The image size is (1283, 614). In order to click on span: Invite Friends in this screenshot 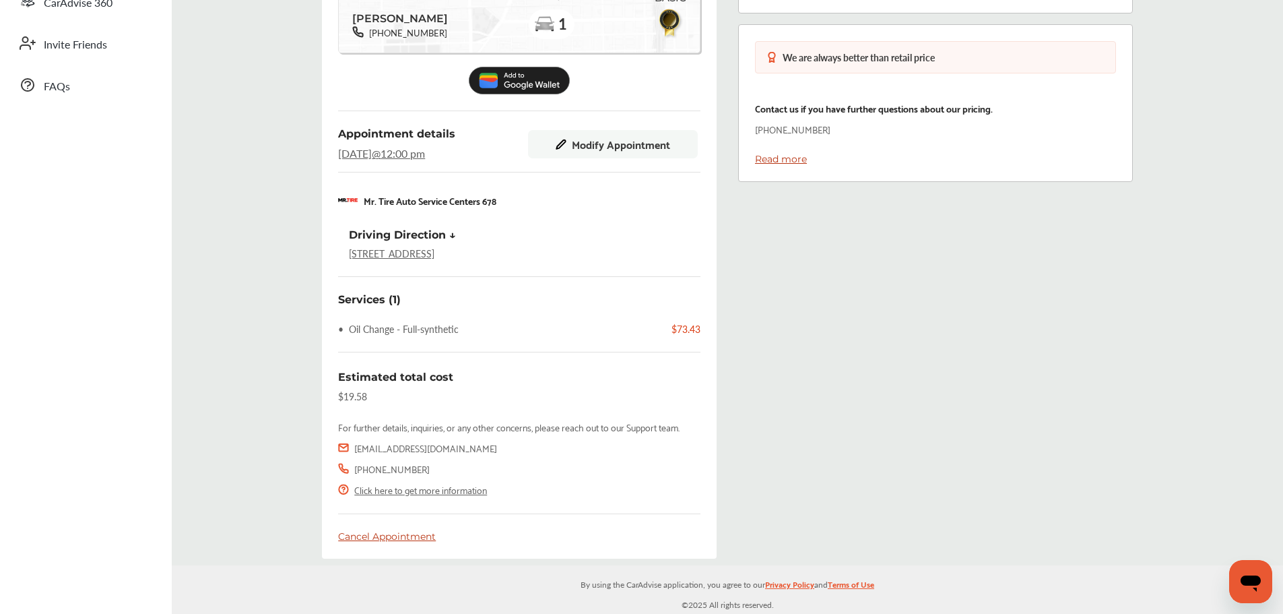, I will do `click(75, 45)`.